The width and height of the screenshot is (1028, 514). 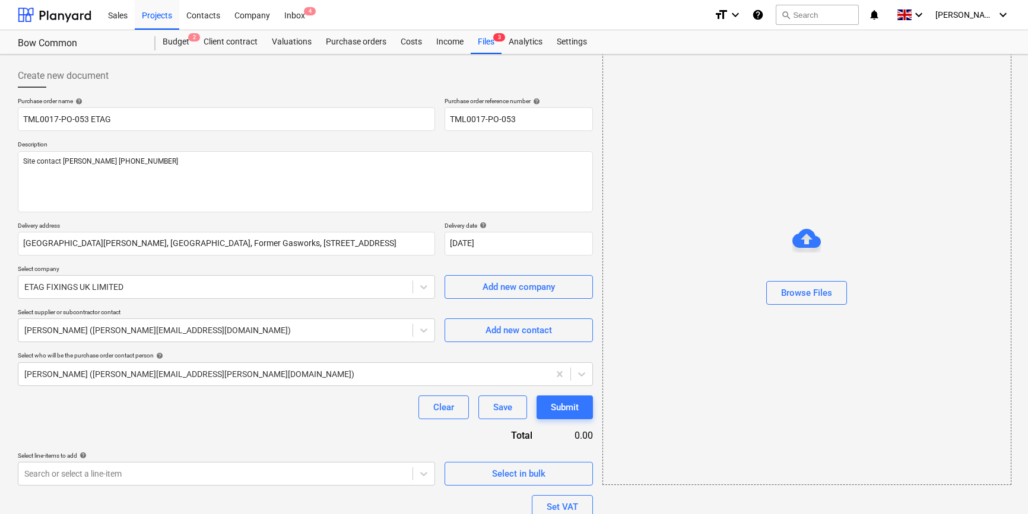 I want to click on div: Submit, so click(x=564, y=408).